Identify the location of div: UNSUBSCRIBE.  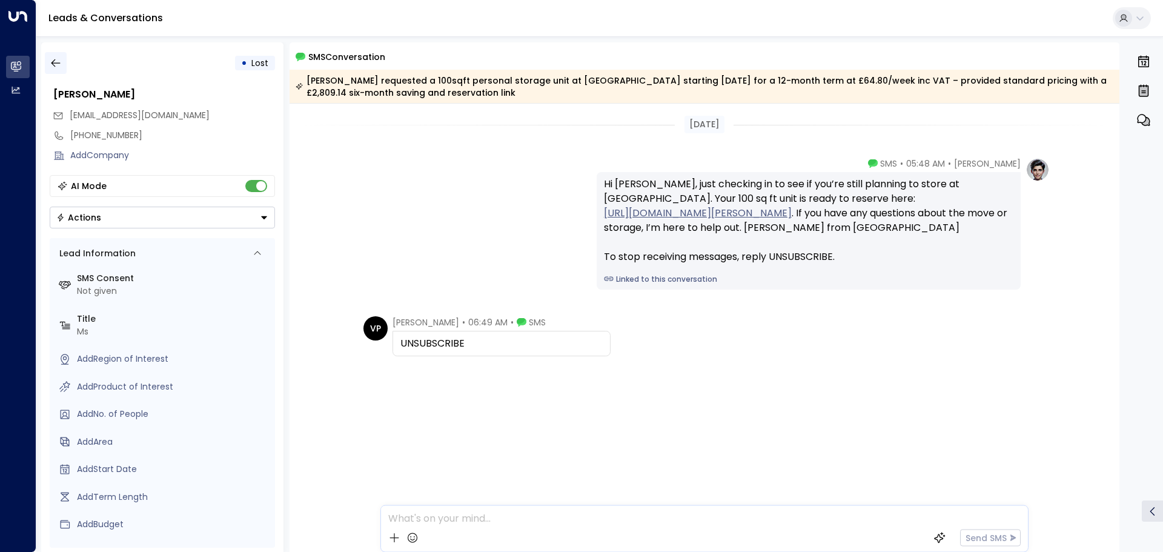
(502, 344).